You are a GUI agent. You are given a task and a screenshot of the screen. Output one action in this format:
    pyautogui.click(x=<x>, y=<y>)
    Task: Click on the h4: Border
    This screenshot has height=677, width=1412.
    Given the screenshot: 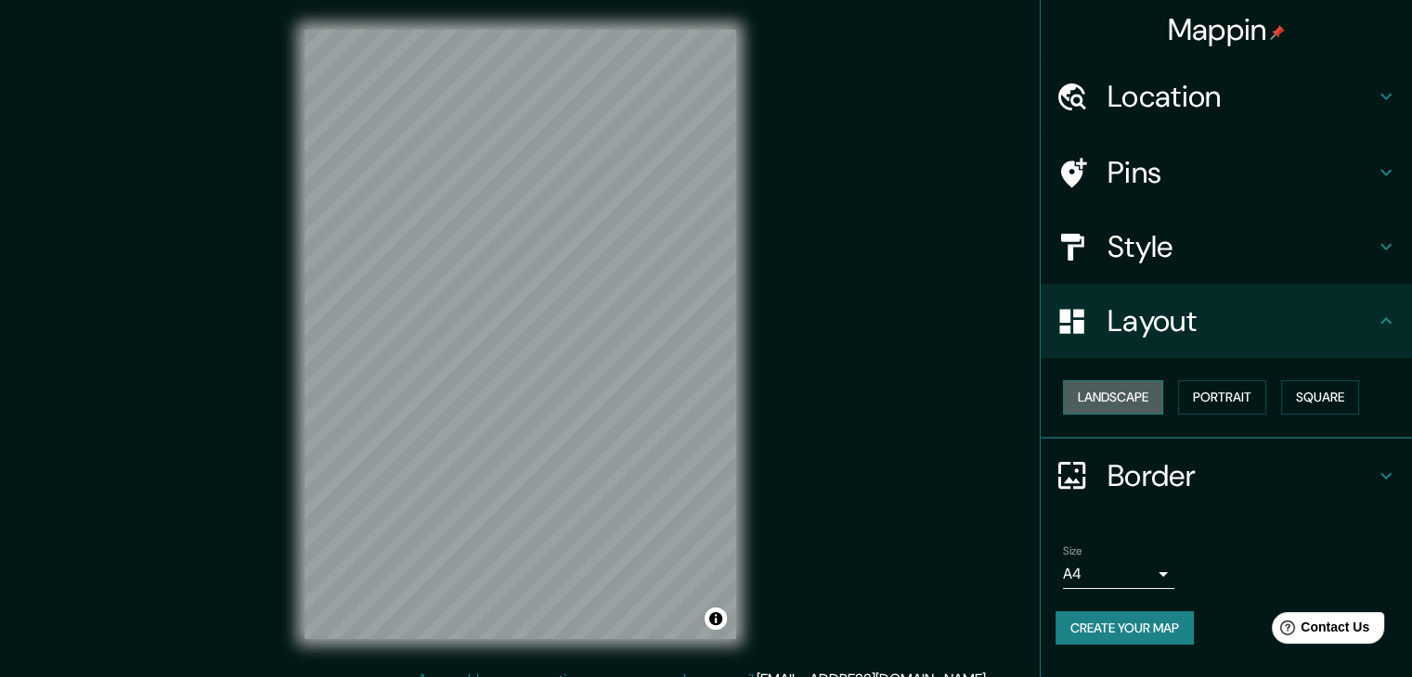 What is the action you would take?
    pyautogui.click(x=1241, y=476)
    